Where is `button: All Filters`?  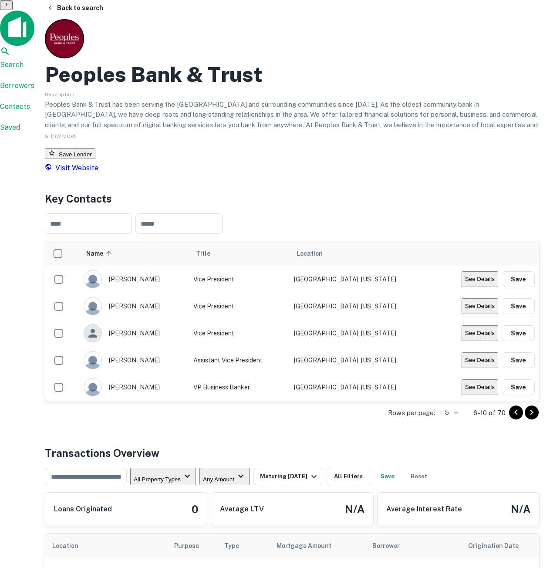
button: All Filters is located at coordinates (349, 477).